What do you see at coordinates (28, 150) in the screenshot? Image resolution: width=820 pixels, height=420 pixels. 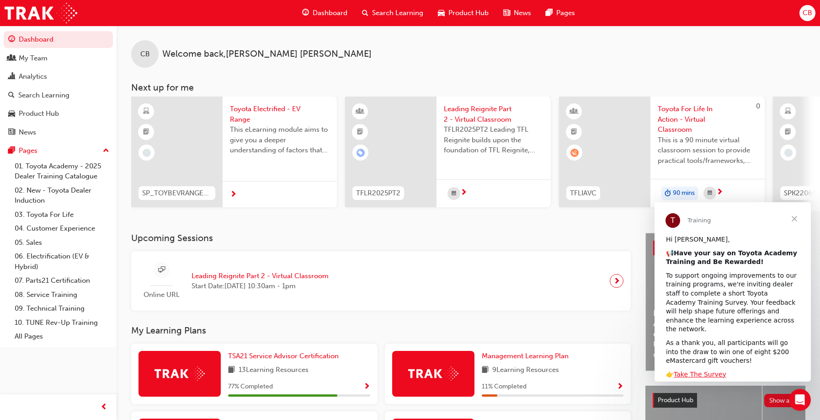 I see `div: Pages` at bounding box center [28, 150].